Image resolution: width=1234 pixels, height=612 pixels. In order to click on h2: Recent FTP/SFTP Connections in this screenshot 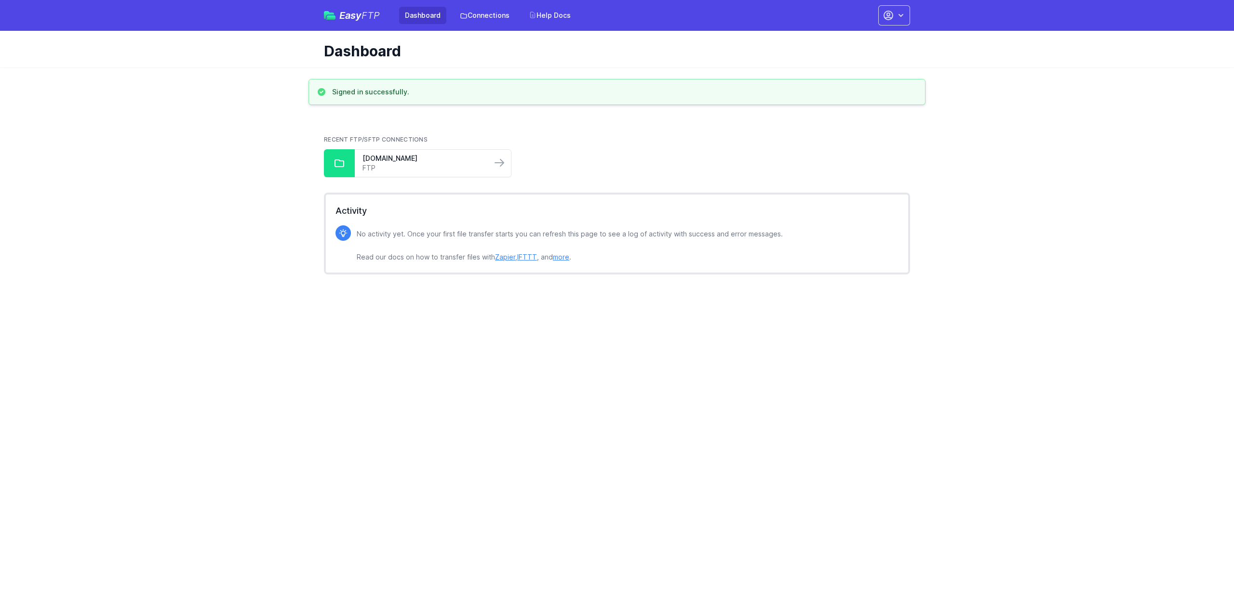, I will do `click(617, 140)`.